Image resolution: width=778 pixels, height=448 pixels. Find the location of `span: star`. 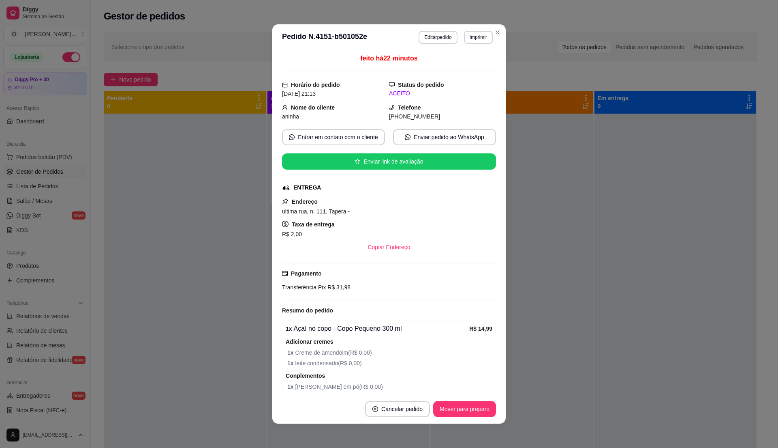

span: star is located at coordinates (358, 161).